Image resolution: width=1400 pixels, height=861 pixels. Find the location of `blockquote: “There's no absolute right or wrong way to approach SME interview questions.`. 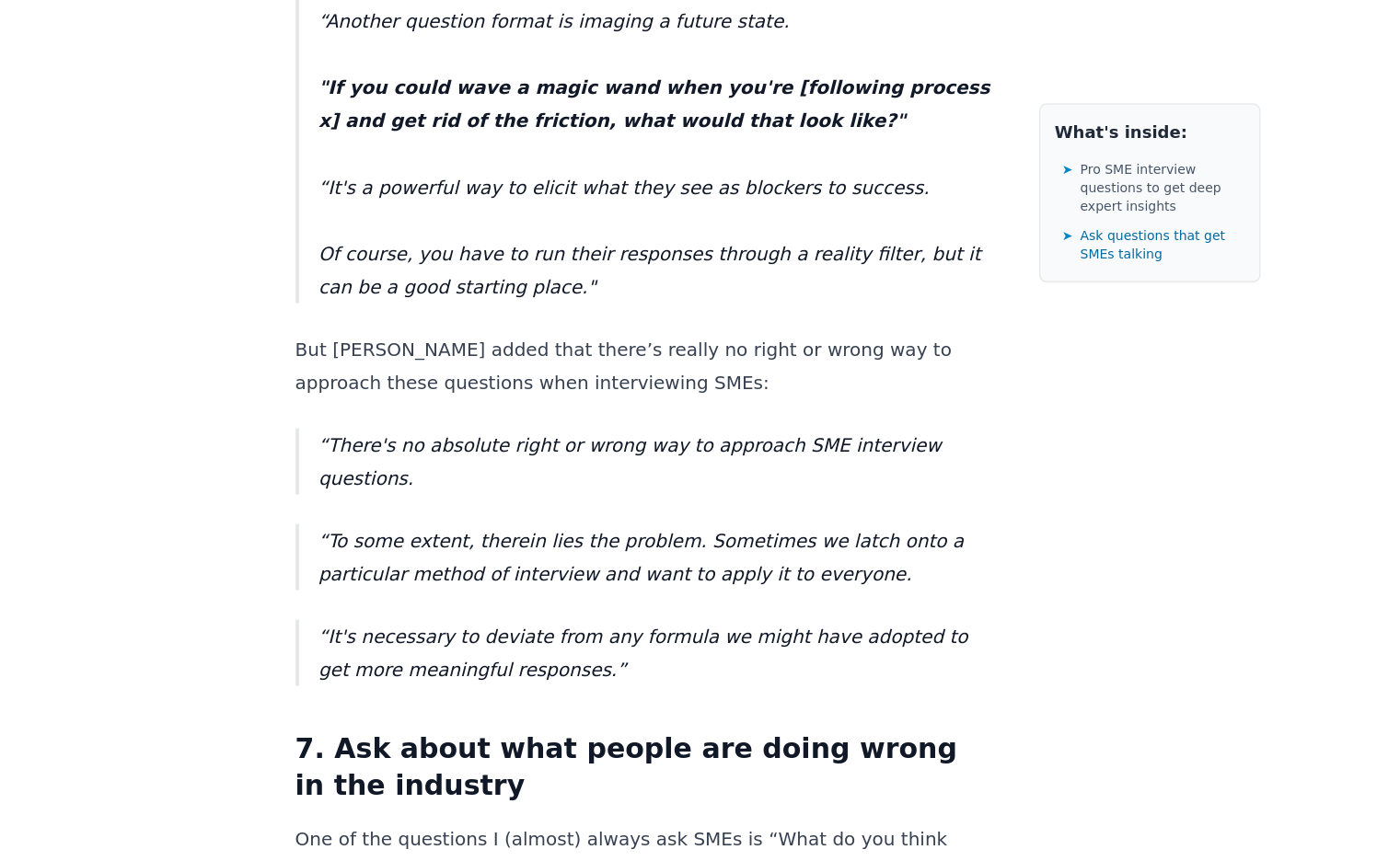

blockquote: “There's no absolute right or wrong way to approach SME interview questions. is located at coordinates (645, 461).